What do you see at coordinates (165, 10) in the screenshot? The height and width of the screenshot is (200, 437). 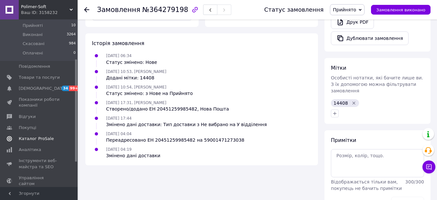 I see `span: №364279198` at bounding box center [165, 10].